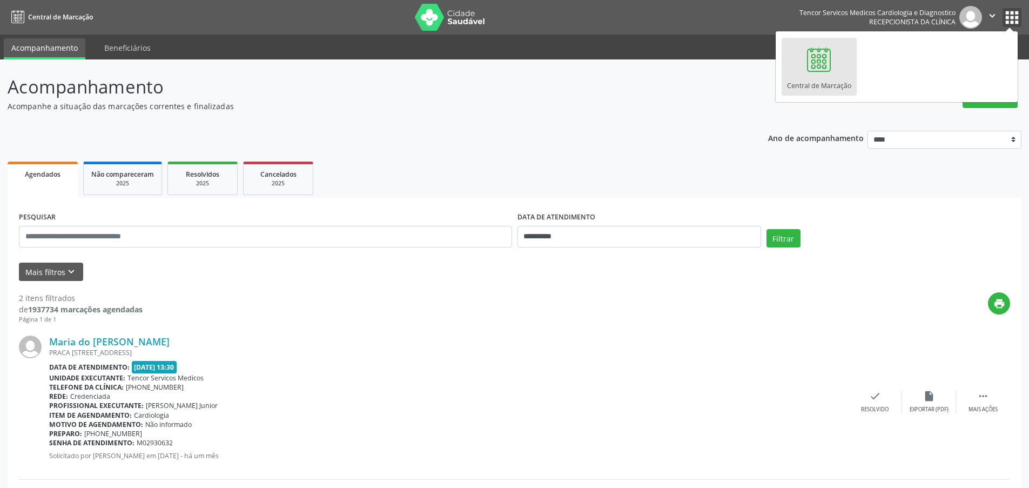 Image resolution: width=1029 pixels, height=488 pixels. What do you see at coordinates (80, 298) in the screenshot?
I see `div: 2 itens filtrados` at bounding box center [80, 298].